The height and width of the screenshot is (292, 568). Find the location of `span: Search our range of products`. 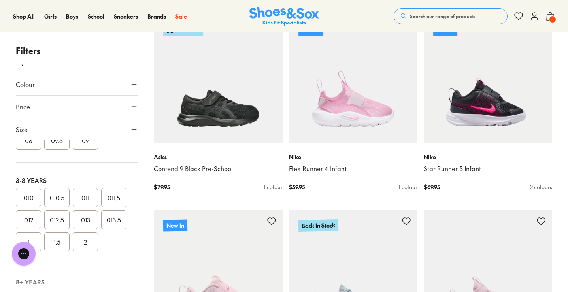

span: Search our range of products is located at coordinates (442, 16).